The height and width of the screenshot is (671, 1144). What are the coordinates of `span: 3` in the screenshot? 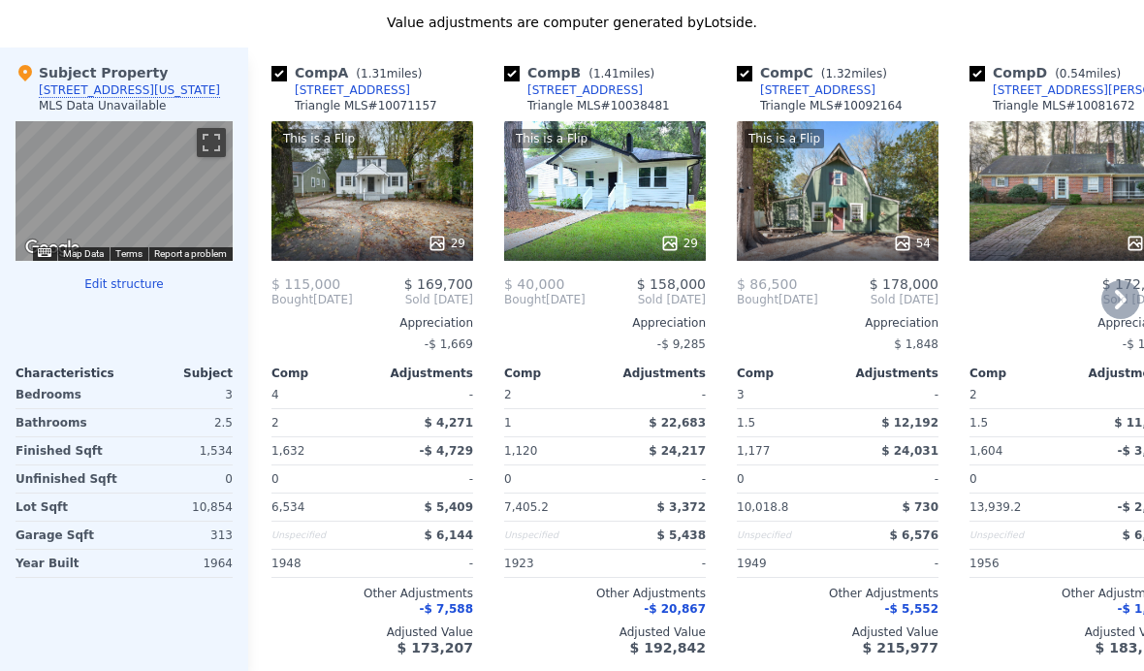 It's located at (741, 395).